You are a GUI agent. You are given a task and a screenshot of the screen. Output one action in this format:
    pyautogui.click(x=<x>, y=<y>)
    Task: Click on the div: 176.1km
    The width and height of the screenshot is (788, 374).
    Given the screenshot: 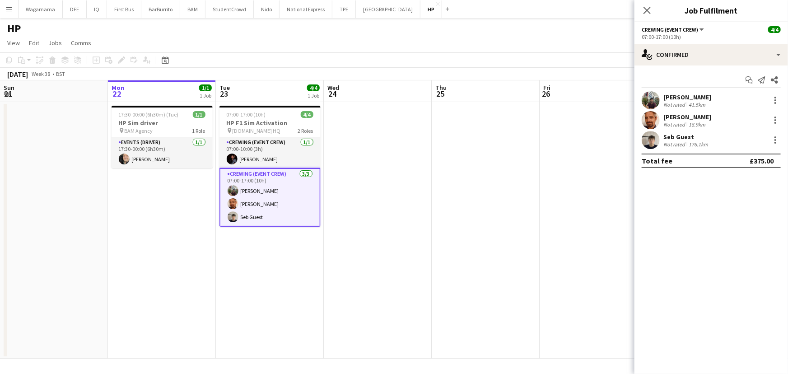 What is the action you would take?
    pyautogui.click(x=698, y=144)
    